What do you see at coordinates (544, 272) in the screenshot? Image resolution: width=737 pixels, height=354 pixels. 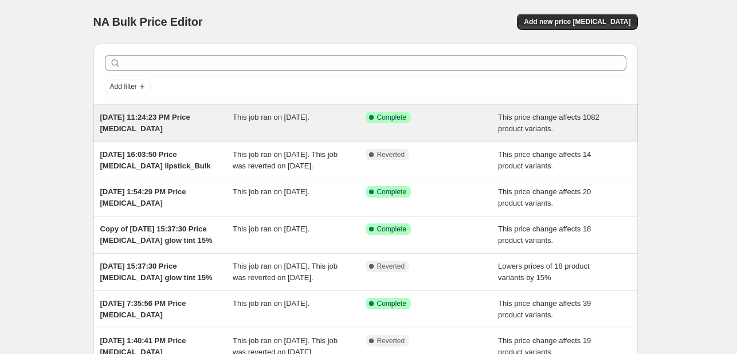 I see `span: Lowers prices of 18 product variants by 15%` at bounding box center [544, 272].